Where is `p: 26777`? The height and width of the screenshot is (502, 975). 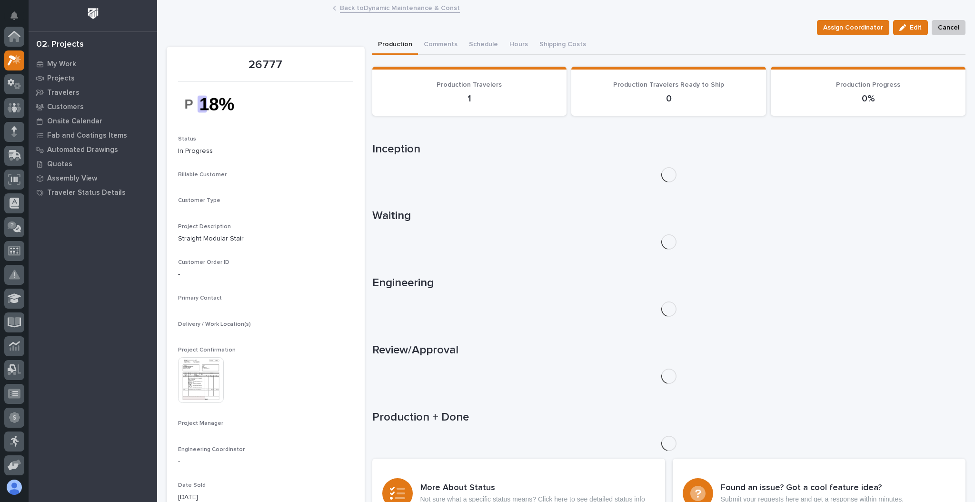 p: 26777 is located at coordinates (266, 65).